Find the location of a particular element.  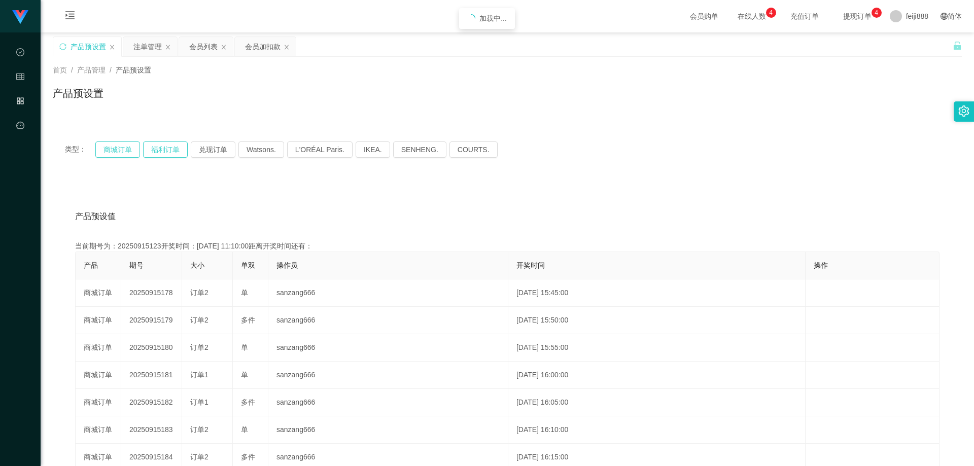

button: SENHENG. is located at coordinates (420, 150).